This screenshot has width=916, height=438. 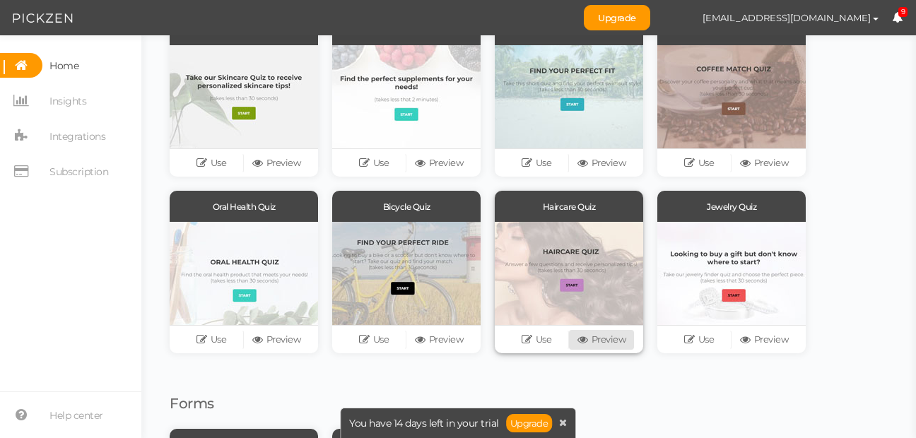 What do you see at coordinates (78, 172) in the screenshot?
I see `span: Subscription` at bounding box center [78, 172].